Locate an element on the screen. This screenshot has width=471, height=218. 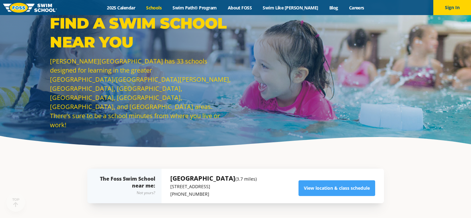
p: Find a Swim School Near You is located at coordinates (141, 33).